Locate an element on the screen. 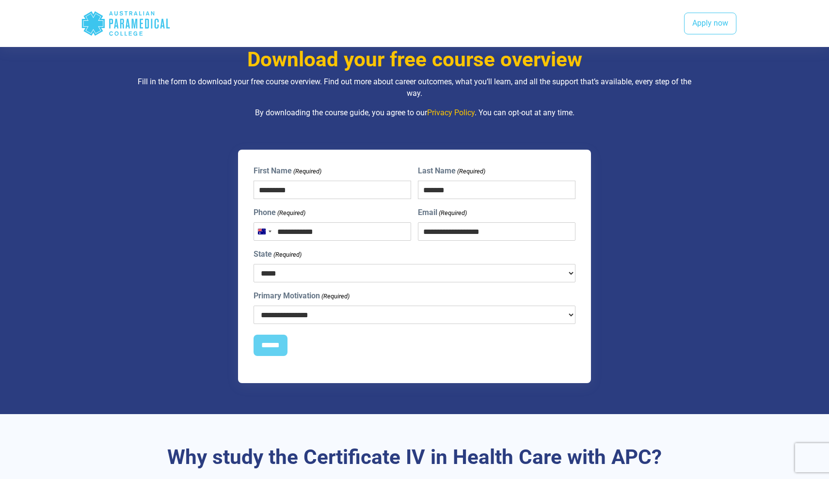  label: State is located at coordinates (277, 254).